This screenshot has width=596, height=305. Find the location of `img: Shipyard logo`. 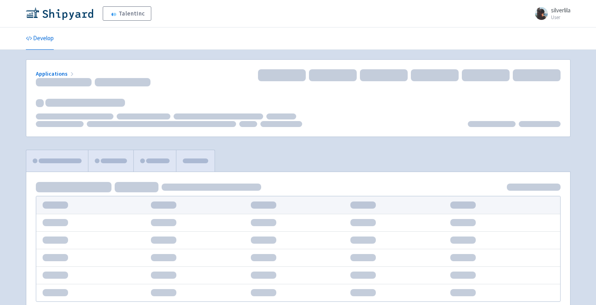

img: Shipyard logo is located at coordinates (59, 14).